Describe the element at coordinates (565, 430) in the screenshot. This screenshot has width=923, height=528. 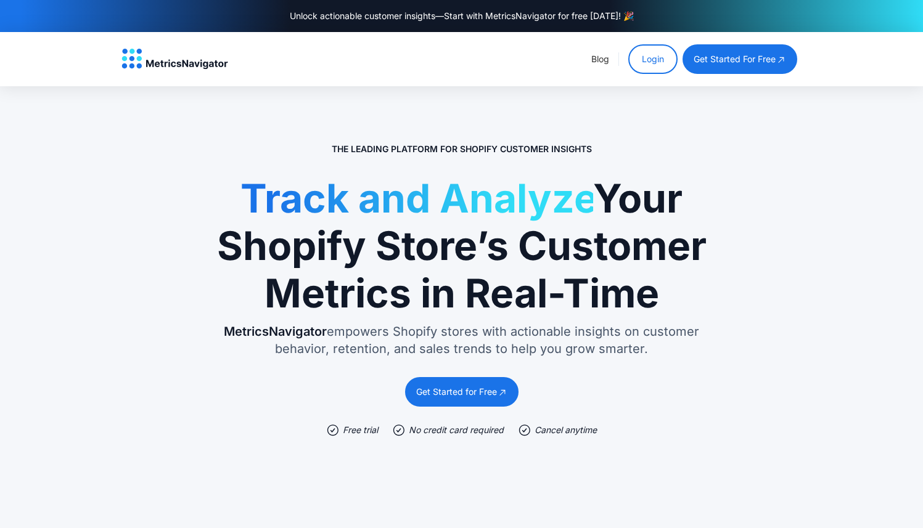
I see `div: Cancel anytime` at that location.